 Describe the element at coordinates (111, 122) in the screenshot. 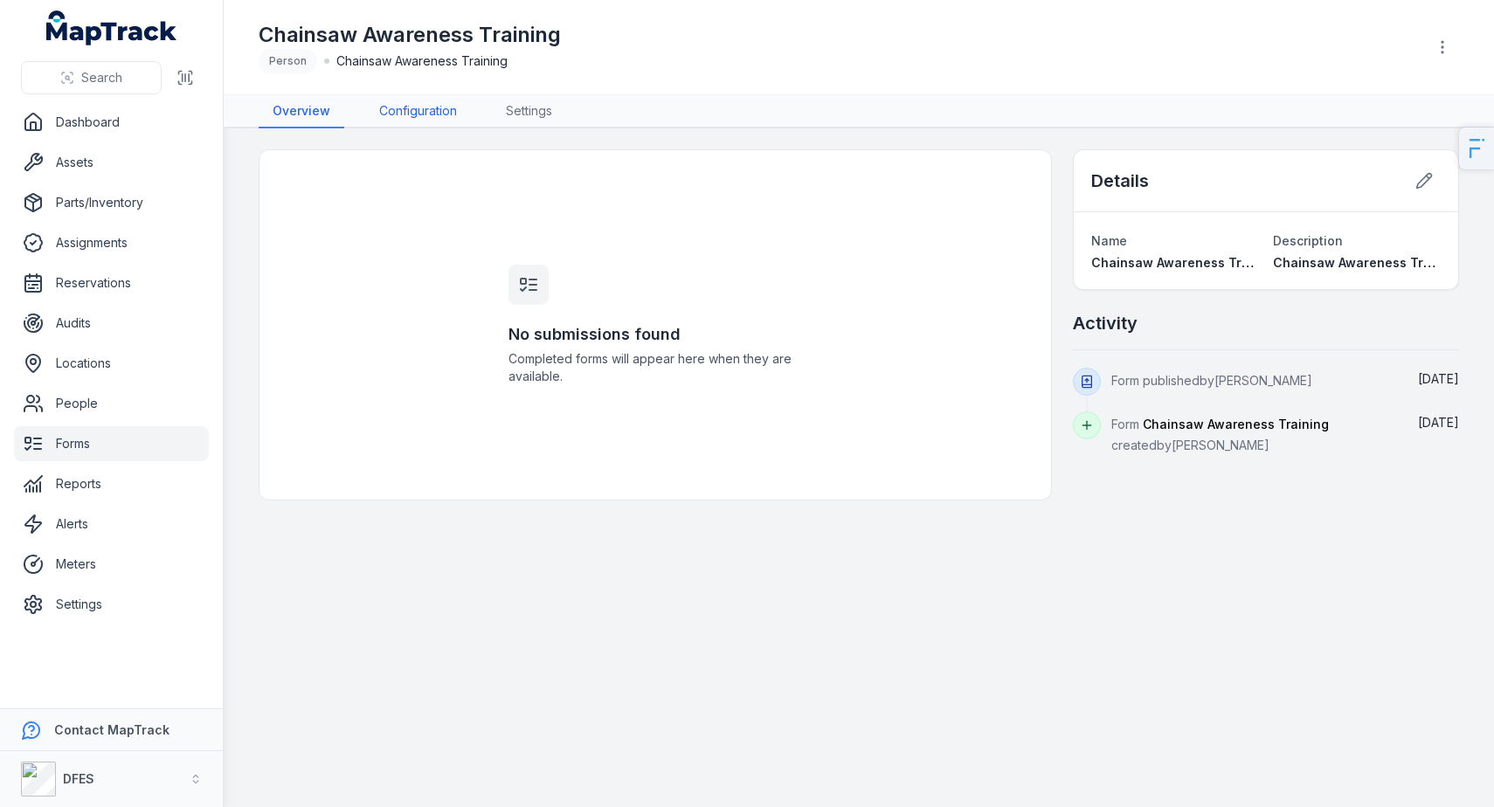

I see `a: Dashboard` at that location.